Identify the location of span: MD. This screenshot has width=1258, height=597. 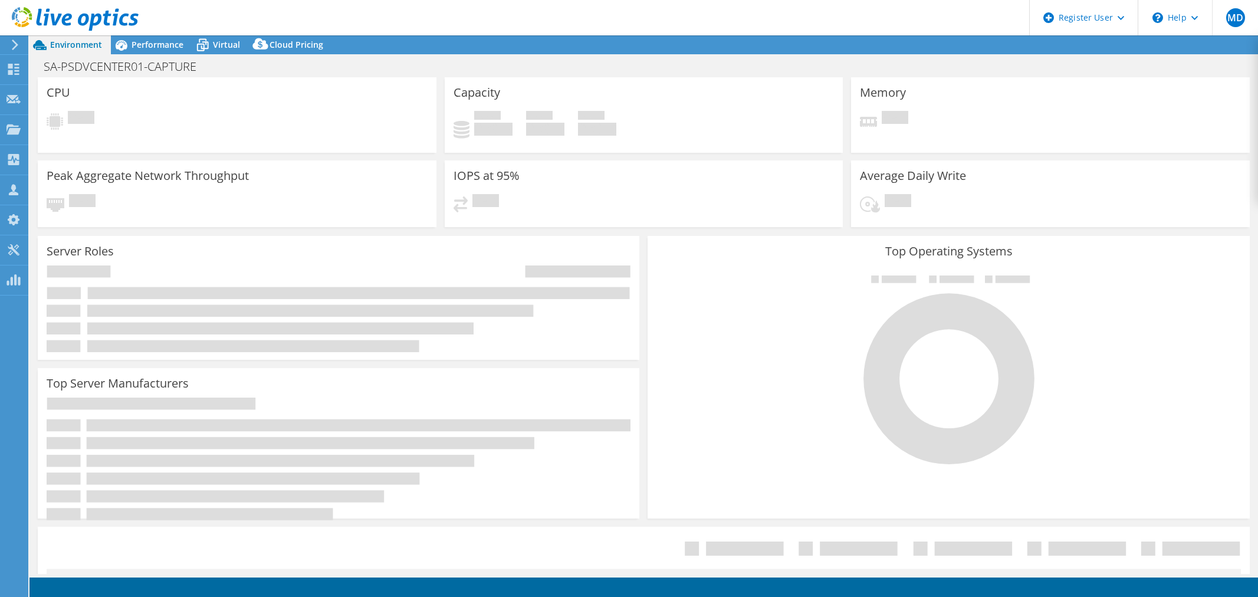
(1235, 18).